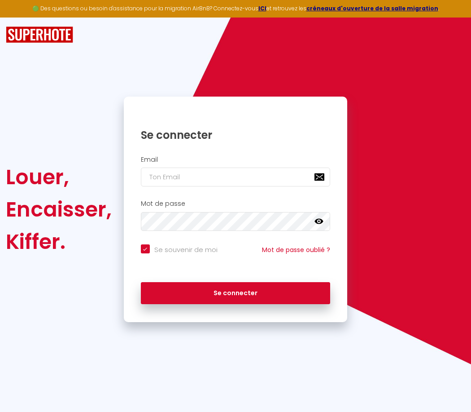  I want to click on a: ICI, so click(263, 8).